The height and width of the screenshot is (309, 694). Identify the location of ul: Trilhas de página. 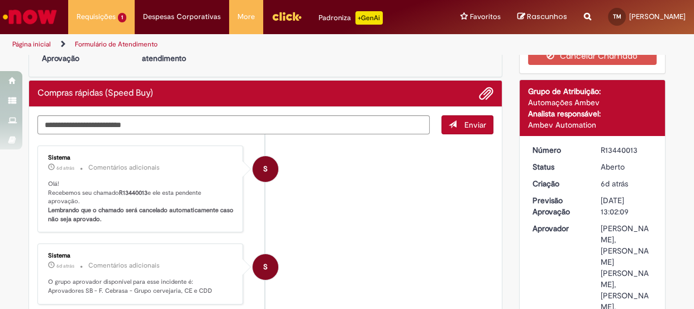
(231, 44).